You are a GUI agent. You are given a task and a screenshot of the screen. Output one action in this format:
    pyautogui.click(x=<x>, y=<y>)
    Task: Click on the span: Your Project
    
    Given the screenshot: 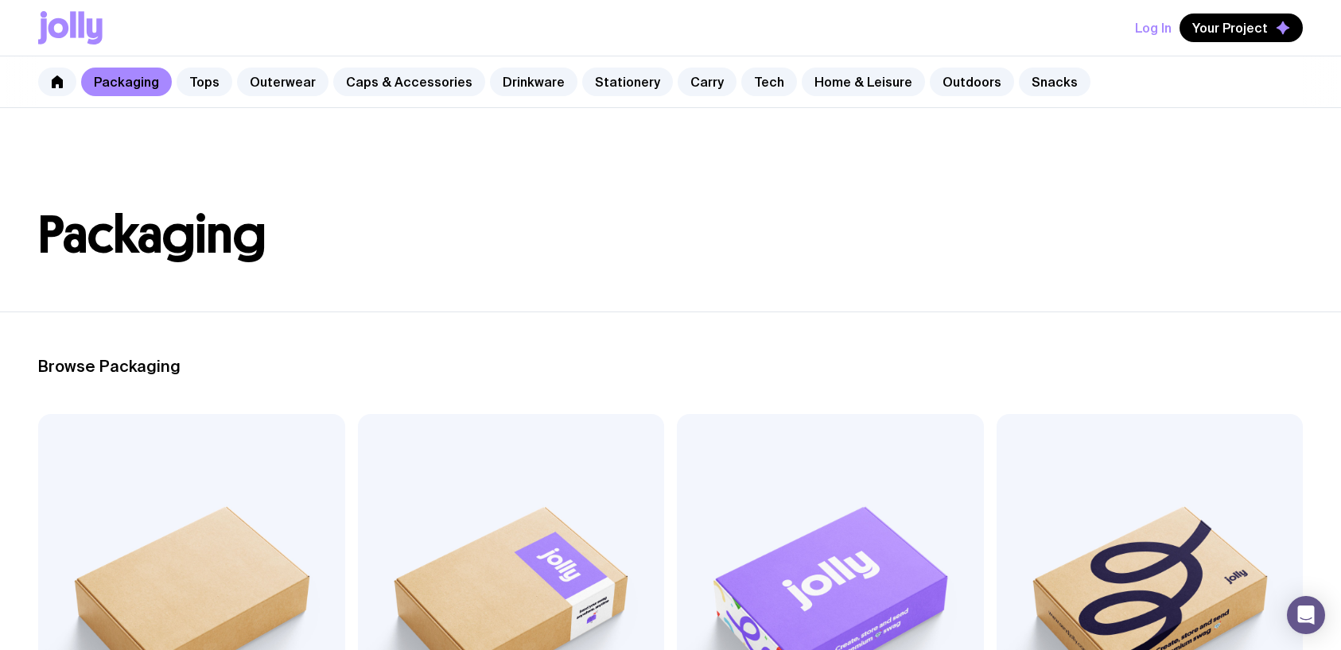 What is the action you would take?
    pyautogui.click(x=1229, y=28)
    